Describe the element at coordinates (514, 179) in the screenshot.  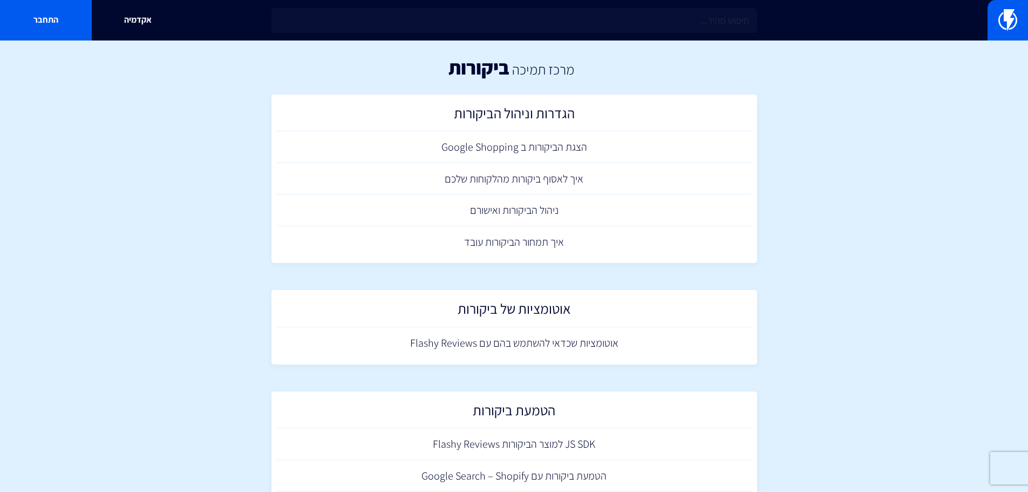
I see `a: איך לאסוף ביקורות מהלקוחות שלכם` at that location.